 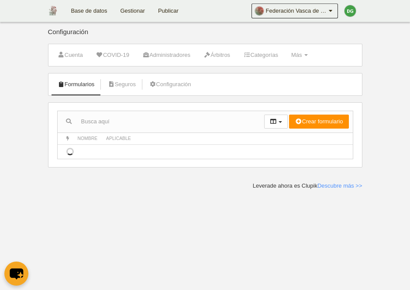 What do you see at coordinates (52, 10) in the screenshot?
I see `img: Federación Vasca de Voleibol` at bounding box center [52, 10].